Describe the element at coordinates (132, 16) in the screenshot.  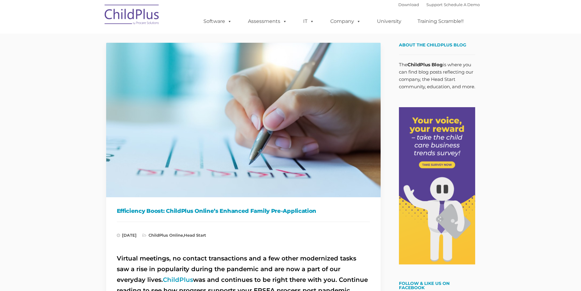
I see `img: ChildPlus by Procare Solutions` at that location.